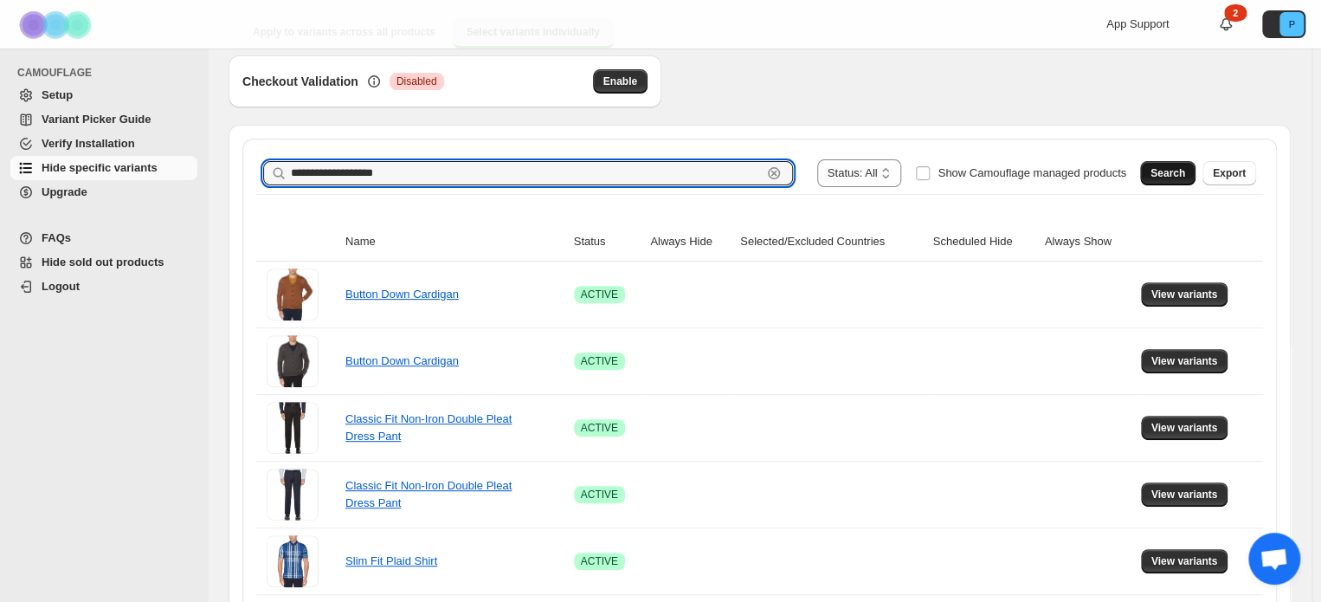 The image size is (1321, 602). Describe the element at coordinates (104, 95) in the screenshot. I see `a: Setup` at that location.